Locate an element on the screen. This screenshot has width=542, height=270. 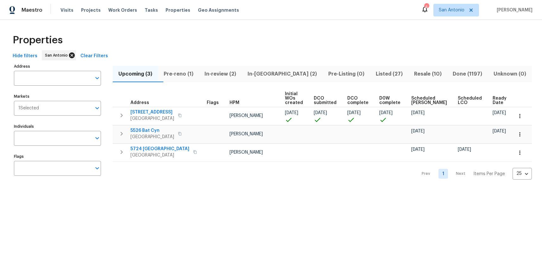
span: Done (1197) is located at coordinates (467, 74).